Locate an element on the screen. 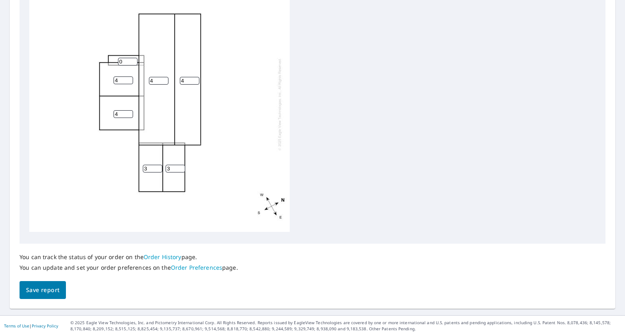 This screenshot has width=625, height=336. p: © 2025 Eagle View Technologies, Inc. and Pictometry International Corp. All Rights Reserved. Repo... is located at coordinates (346, 326).